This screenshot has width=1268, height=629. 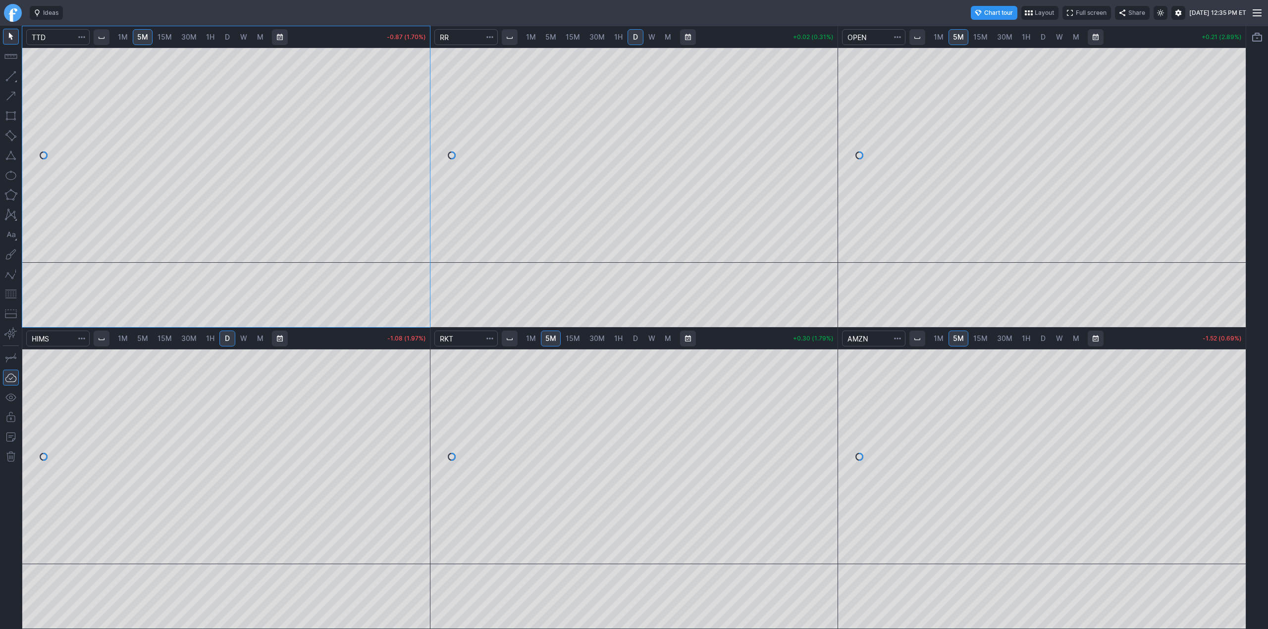 What do you see at coordinates (13, 13) in the screenshot?
I see `a: Finviz.com` at bounding box center [13, 13].